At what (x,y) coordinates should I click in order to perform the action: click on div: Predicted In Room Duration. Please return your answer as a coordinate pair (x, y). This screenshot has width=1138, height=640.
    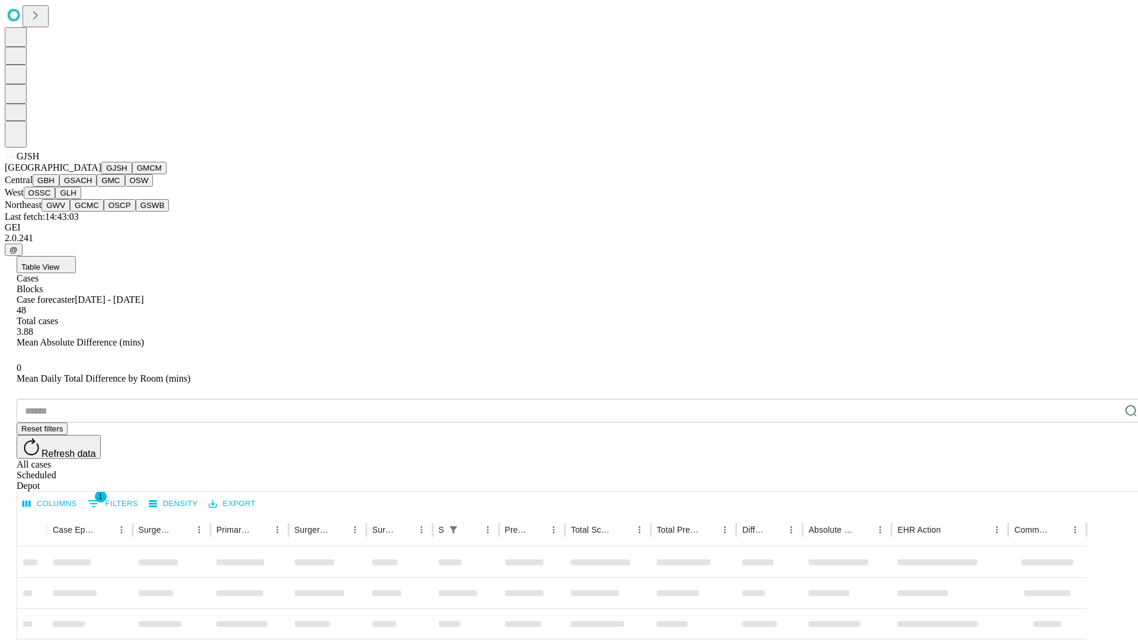
    Looking at the image, I should click on (516, 530).